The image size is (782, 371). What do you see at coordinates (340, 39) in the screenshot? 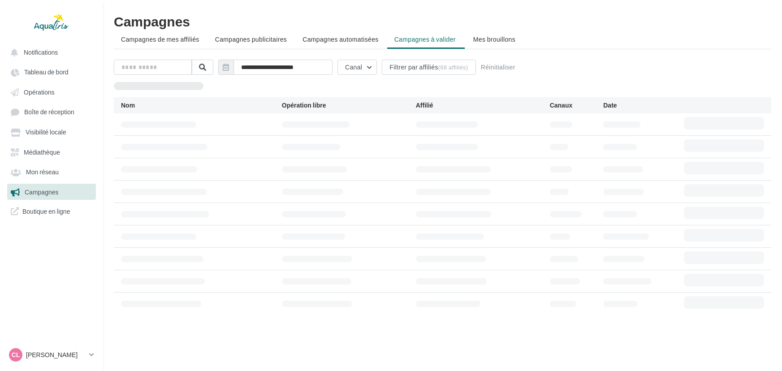
I see `span: Campagnes automatisées` at bounding box center [340, 39].